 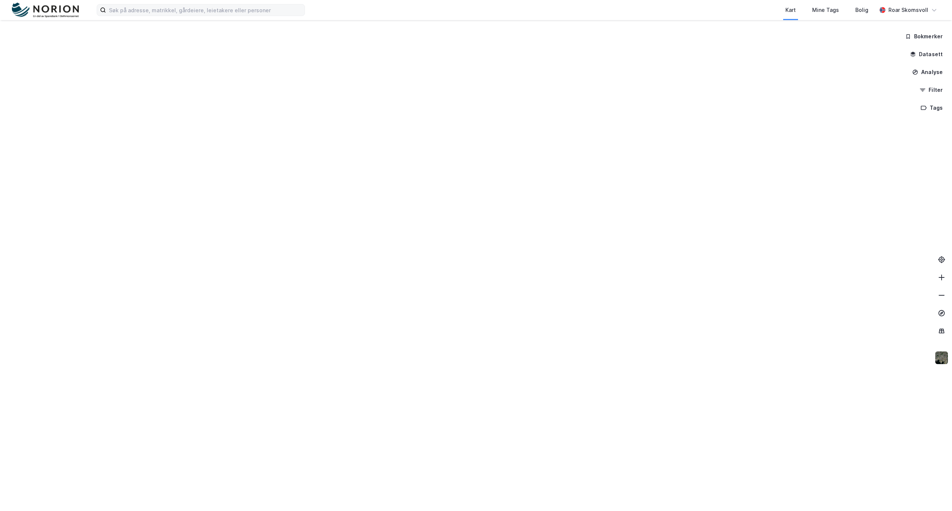 I want to click on input: Søk på adresse, matrikkel, gårdeiere, leietakere eller personer, so click(x=205, y=10).